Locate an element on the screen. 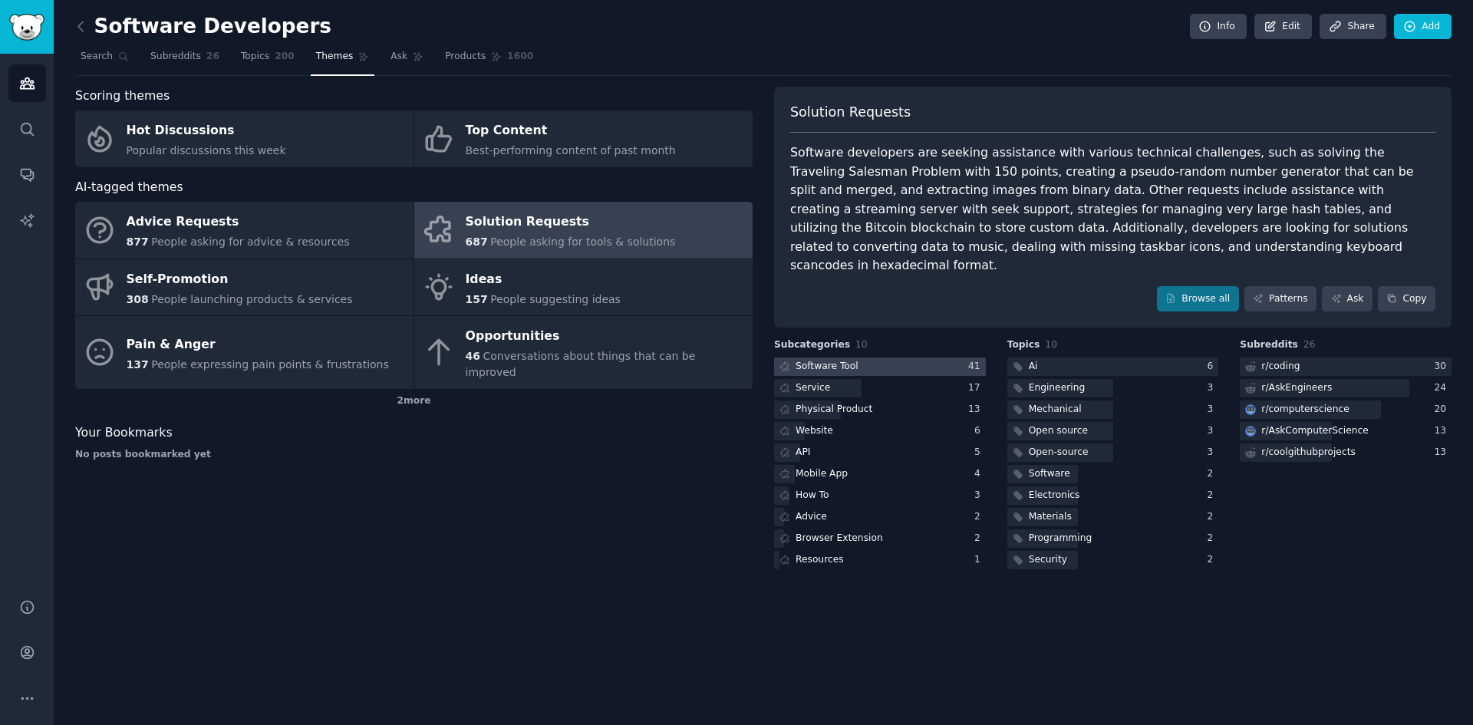  a: Search is located at coordinates (104, 60).